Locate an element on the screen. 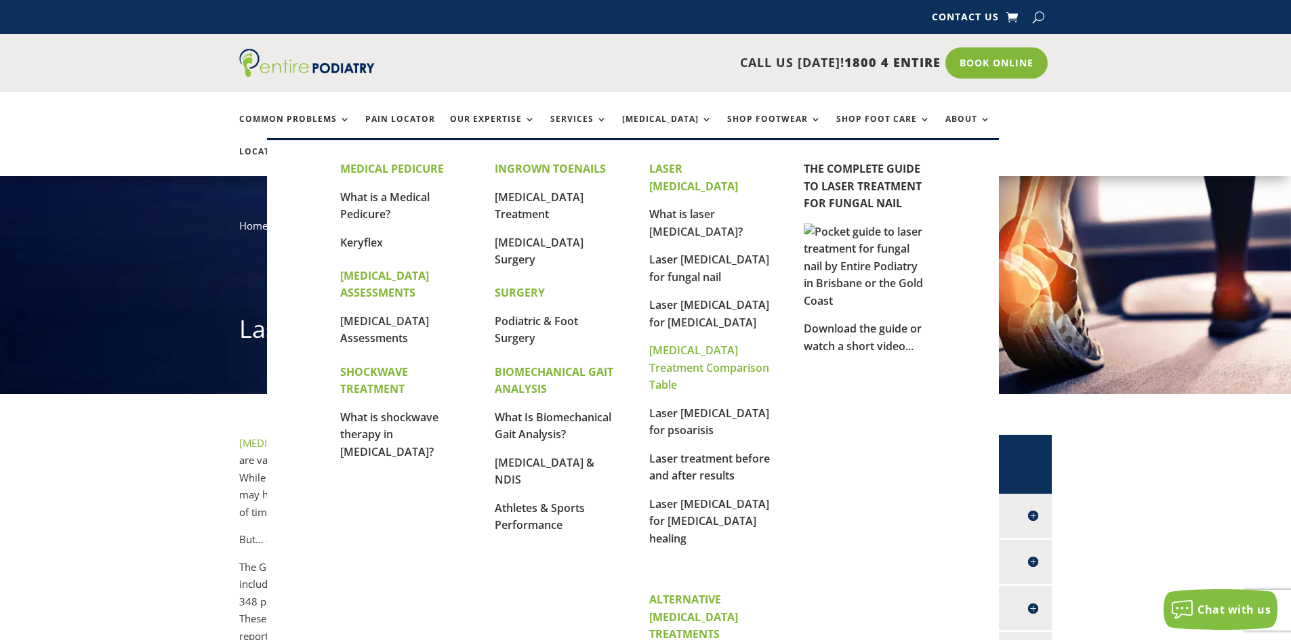 The width and height of the screenshot is (1291, 640). a: Locations is located at coordinates (273, 161).